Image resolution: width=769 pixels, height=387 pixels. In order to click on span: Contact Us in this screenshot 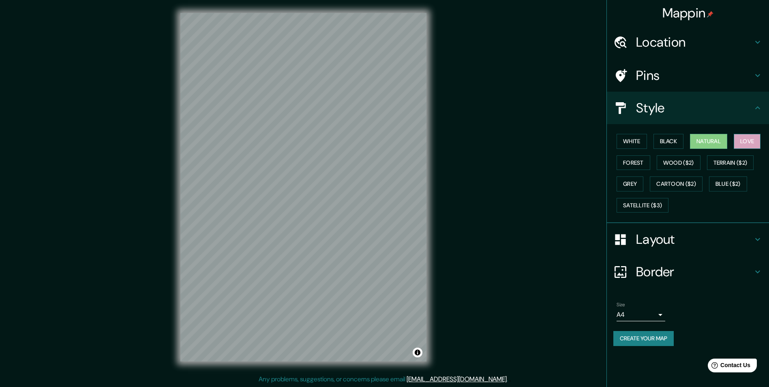, I will do `click(39, 10)`.